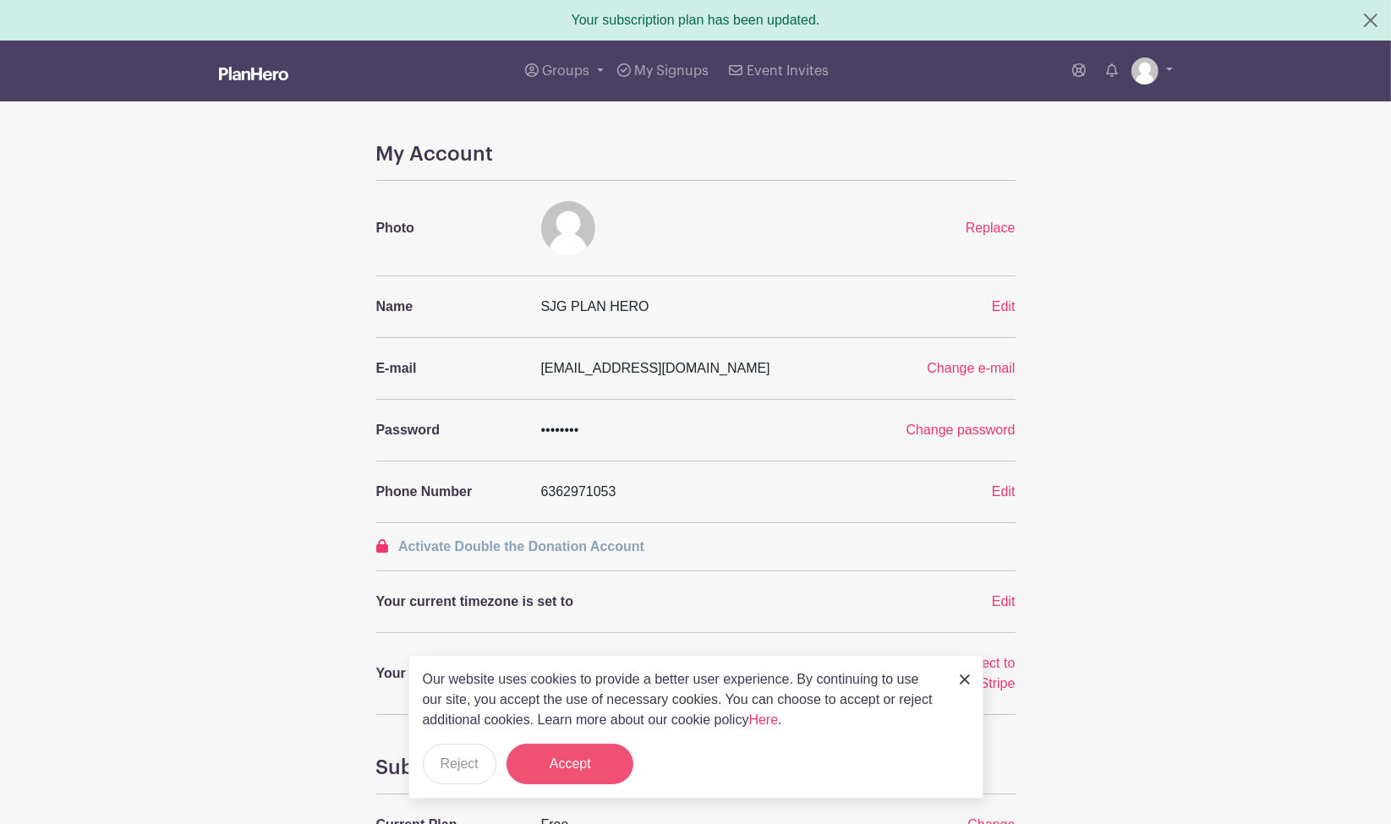  Describe the element at coordinates (641, 602) in the screenshot. I see `p: Your current timezone is set to` at that location.